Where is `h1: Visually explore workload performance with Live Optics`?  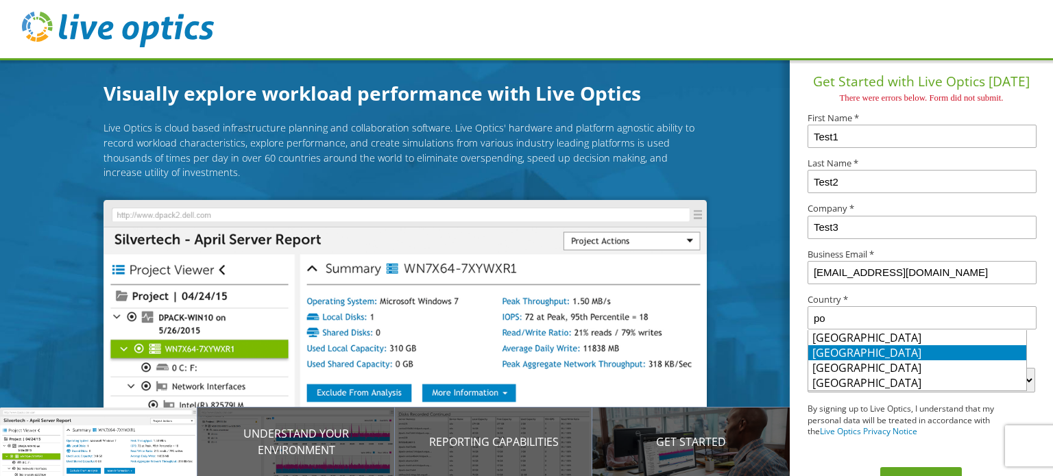 h1: Visually explore workload performance with Live Optics is located at coordinates (405, 93).